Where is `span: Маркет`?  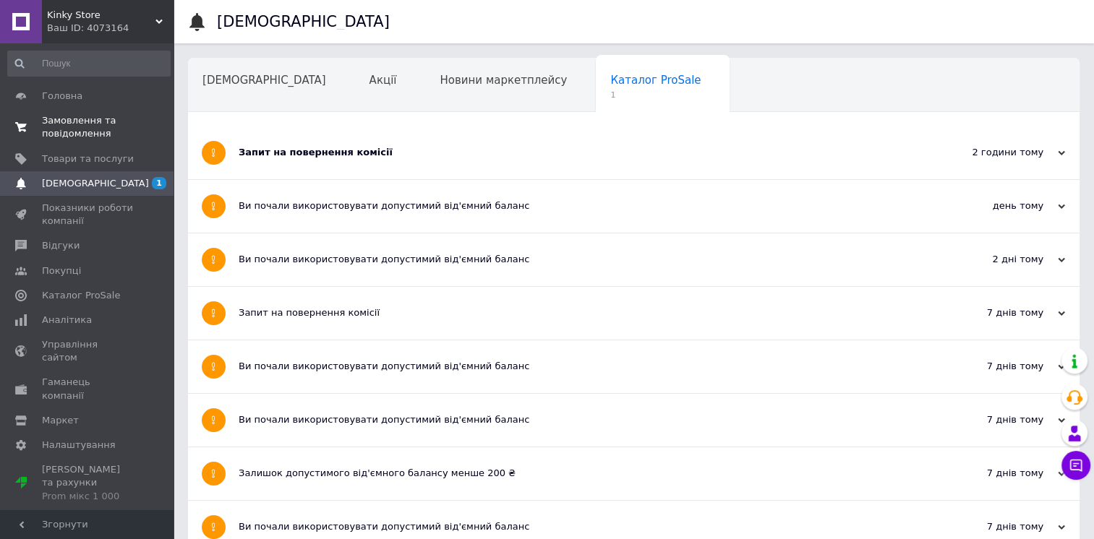
span: Маркет is located at coordinates (60, 421).